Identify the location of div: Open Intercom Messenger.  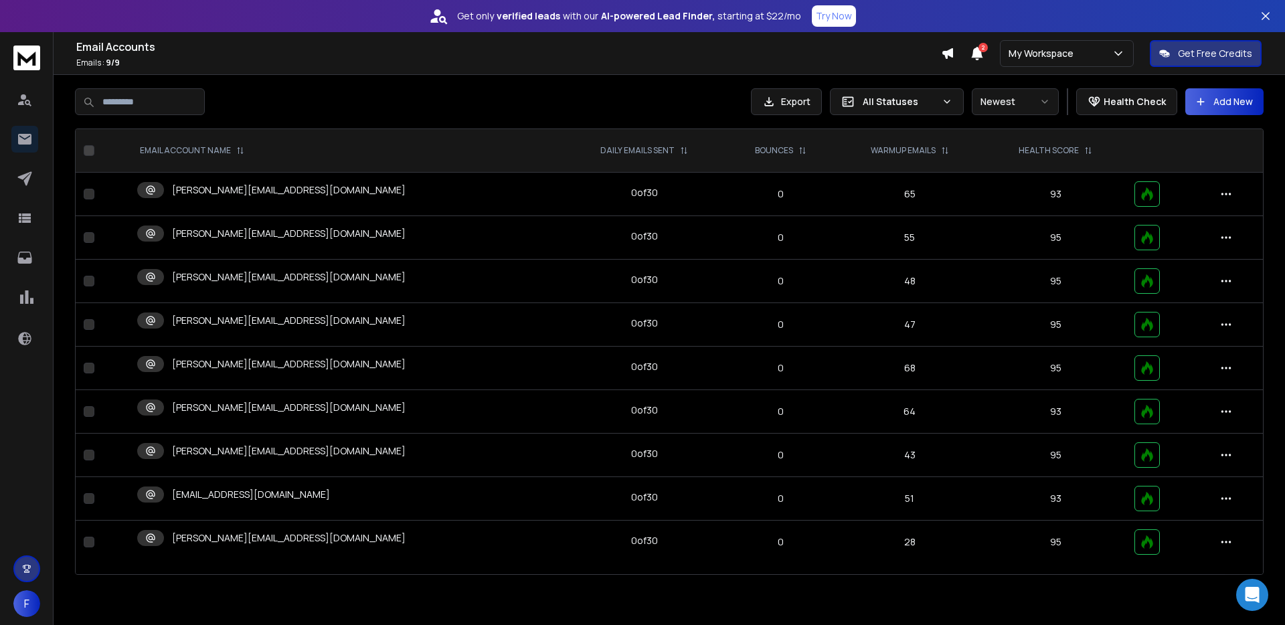
(1253, 595).